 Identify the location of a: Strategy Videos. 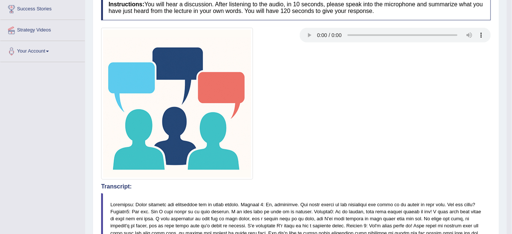
(43, 29).